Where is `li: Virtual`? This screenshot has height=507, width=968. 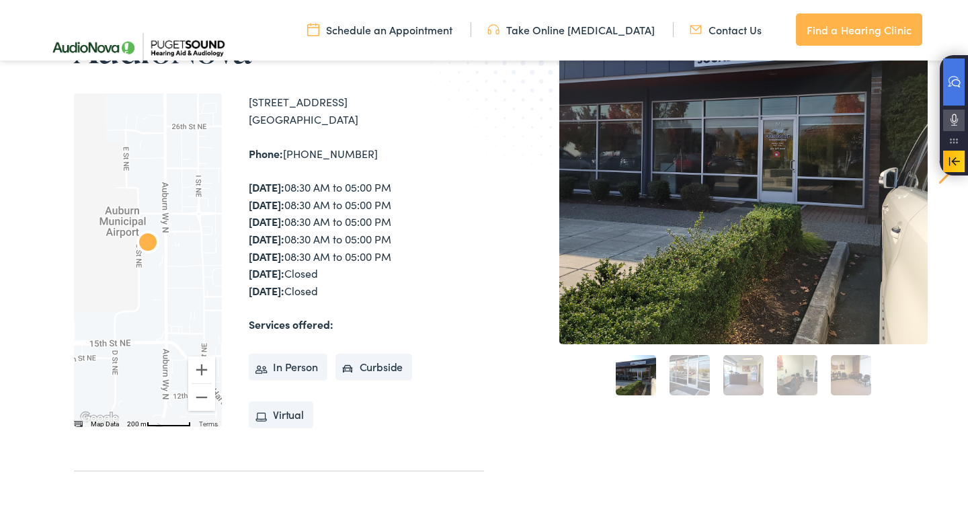 li: Virtual is located at coordinates (281, 415).